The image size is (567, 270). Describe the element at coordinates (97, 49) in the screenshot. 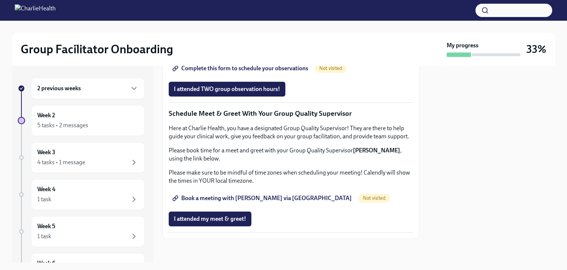

I see `h2: Group Facilitator Onboarding` at that location.